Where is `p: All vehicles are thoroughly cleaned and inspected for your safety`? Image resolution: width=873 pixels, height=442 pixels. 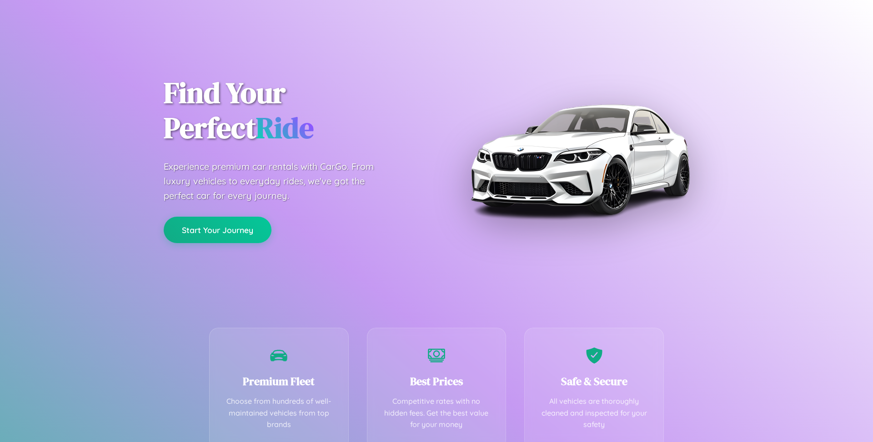
p: All vehicles are thoroughly cleaned and inspected for your safety is located at coordinates (594, 412).